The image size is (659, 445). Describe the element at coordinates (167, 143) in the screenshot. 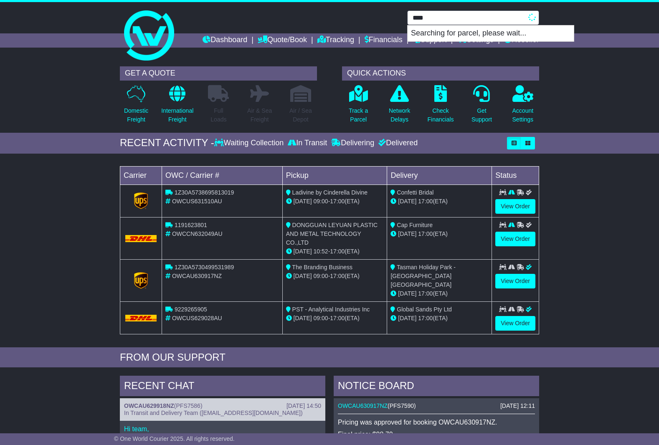

I see `div: RECENT ACTIVITY -` at that location.